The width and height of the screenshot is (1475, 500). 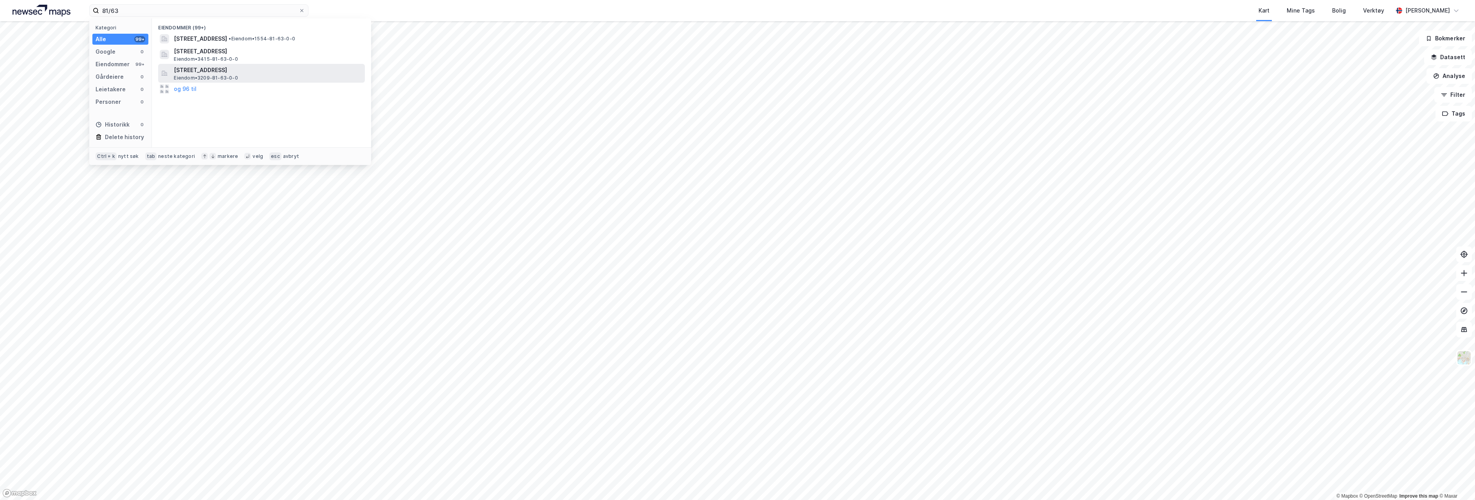 What do you see at coordinates (1419, 496) in the screenshot?
I see `a: Improve this map` at bounding box center [1419, 496].